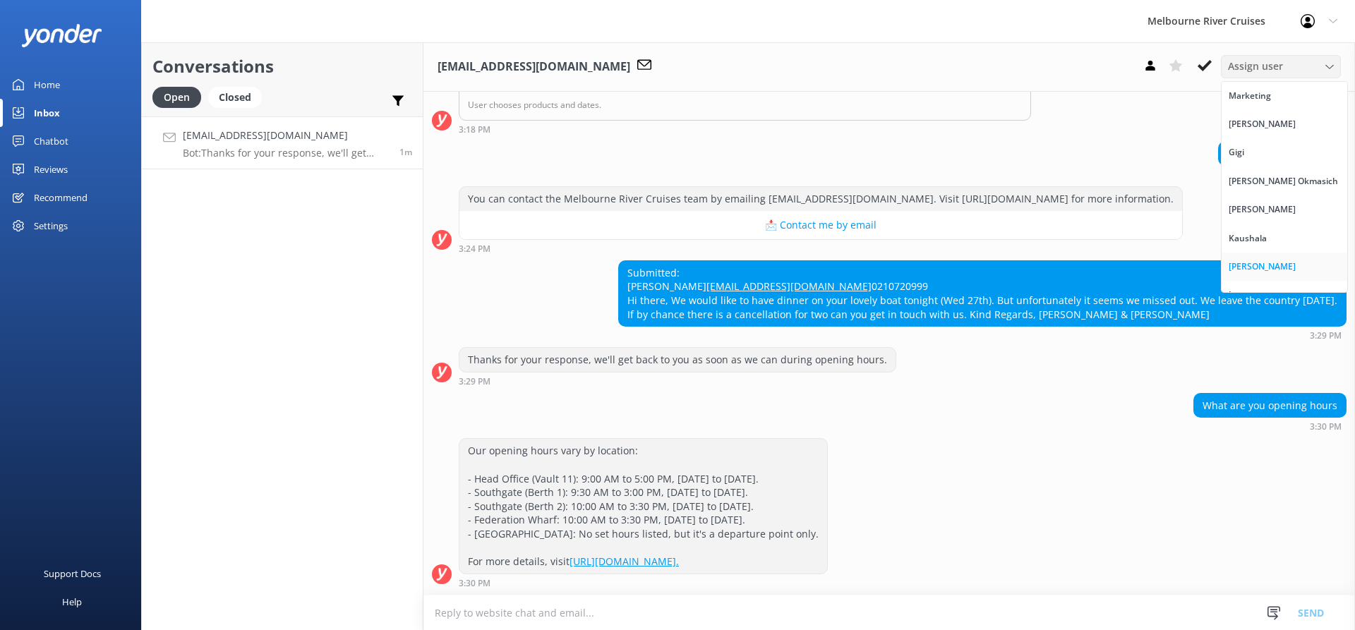 Image resolution: width=1355 pixels, height=630 pixels. I want to click on strong: 3:24 PM, so click(474, 249).